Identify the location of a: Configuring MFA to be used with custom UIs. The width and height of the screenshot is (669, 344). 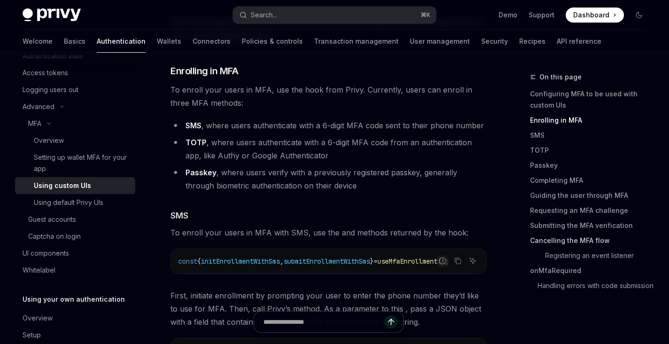
(592, 100).